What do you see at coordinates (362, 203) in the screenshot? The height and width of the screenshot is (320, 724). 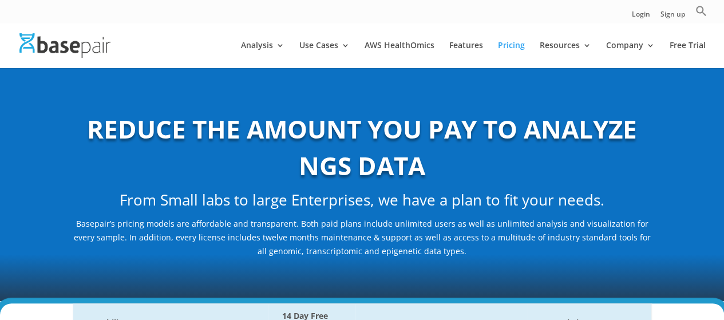 I see `h2: From Small labs to large Enterprises, we have a plan to fit your needs.` at bounding box center [362, 203].